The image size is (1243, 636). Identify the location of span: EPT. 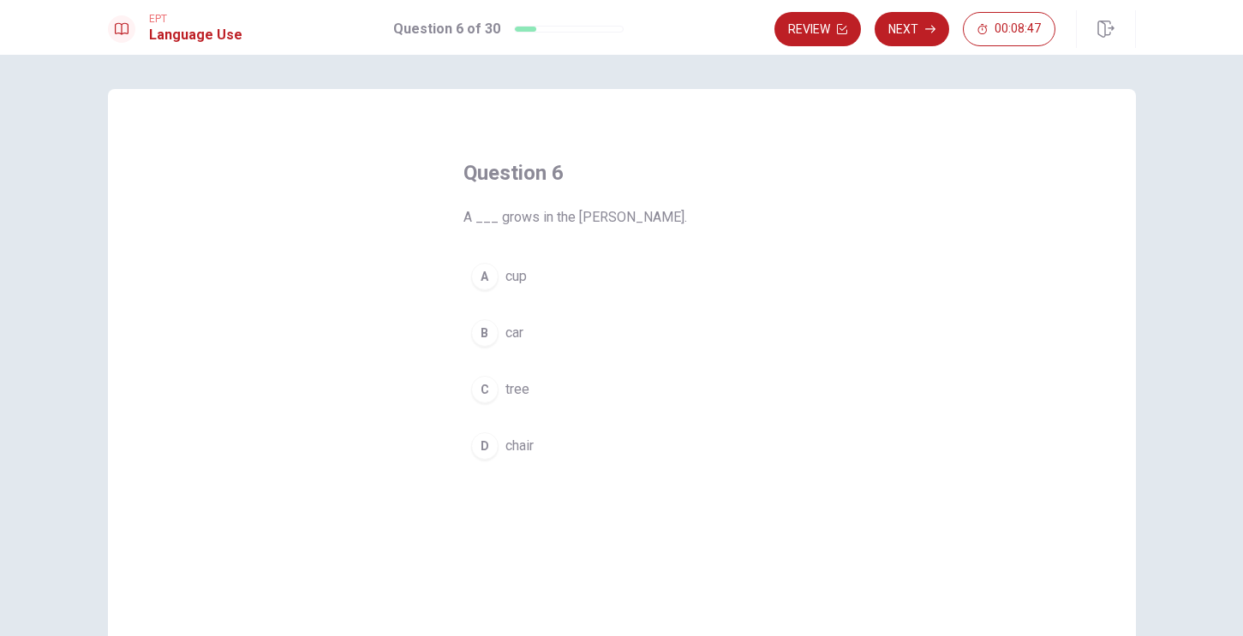
(195, 19).